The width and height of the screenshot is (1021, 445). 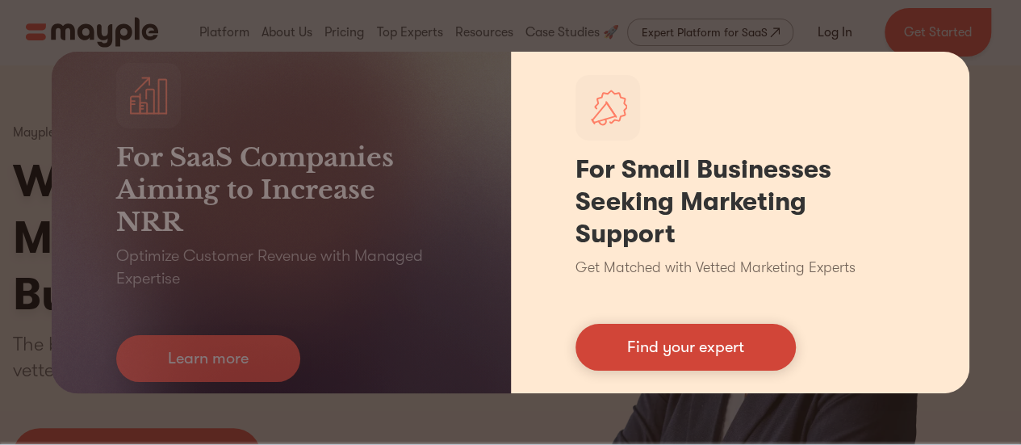 What do you see at coordinates (740, 202) in the screenshot?
I see `h1: For Small Businesses Seeking Marketing Support` at bounding box center [740, 202].